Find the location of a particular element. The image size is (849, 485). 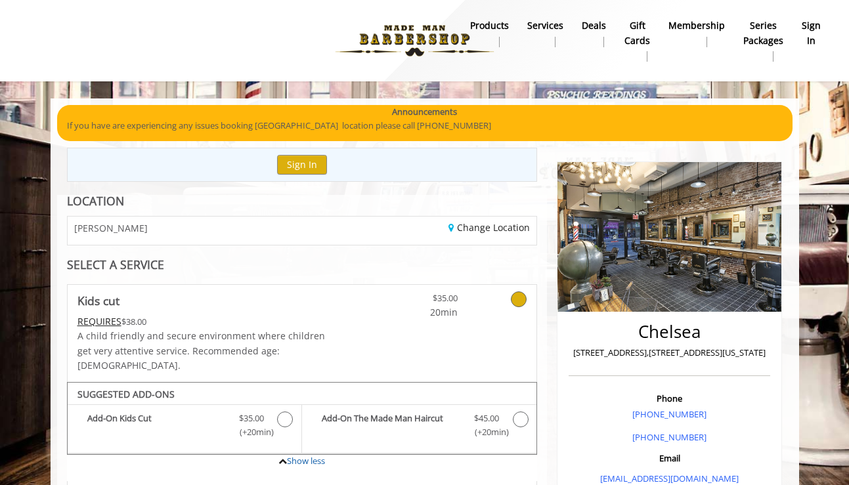

b: Services is located at coordinates (545, 26).